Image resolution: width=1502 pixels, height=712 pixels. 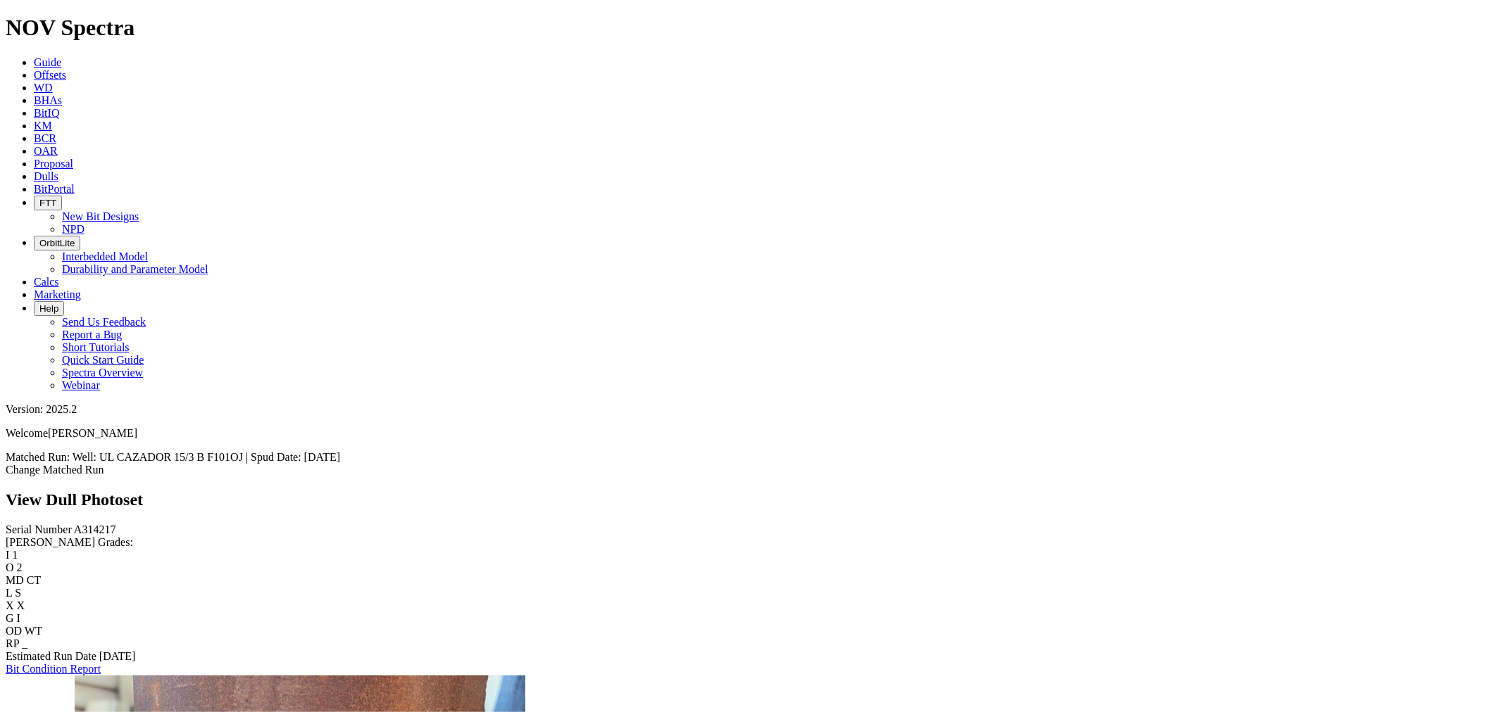 I want to click on span: KM, so click(x=43, y=125).